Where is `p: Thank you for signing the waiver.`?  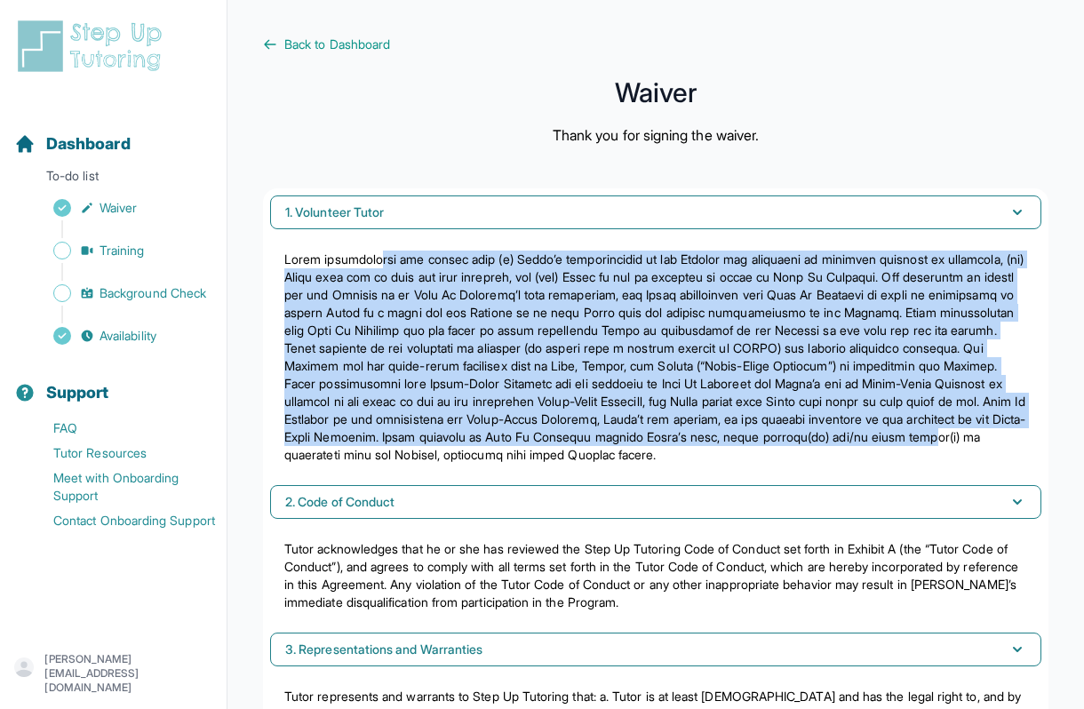 p: Thank you for signing the waiver. is located at coordinates (656, 135).